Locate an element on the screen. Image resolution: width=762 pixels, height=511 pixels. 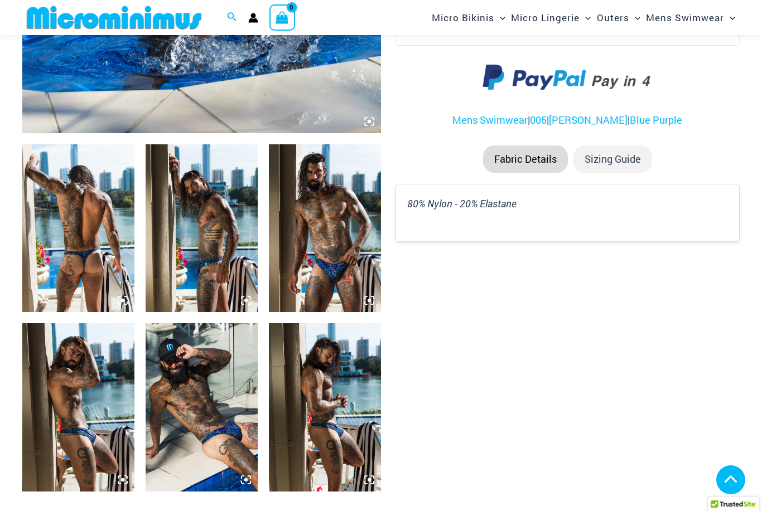
a: OutersMenu ToggleMenu Toggle is located at coordinates (618, 17).